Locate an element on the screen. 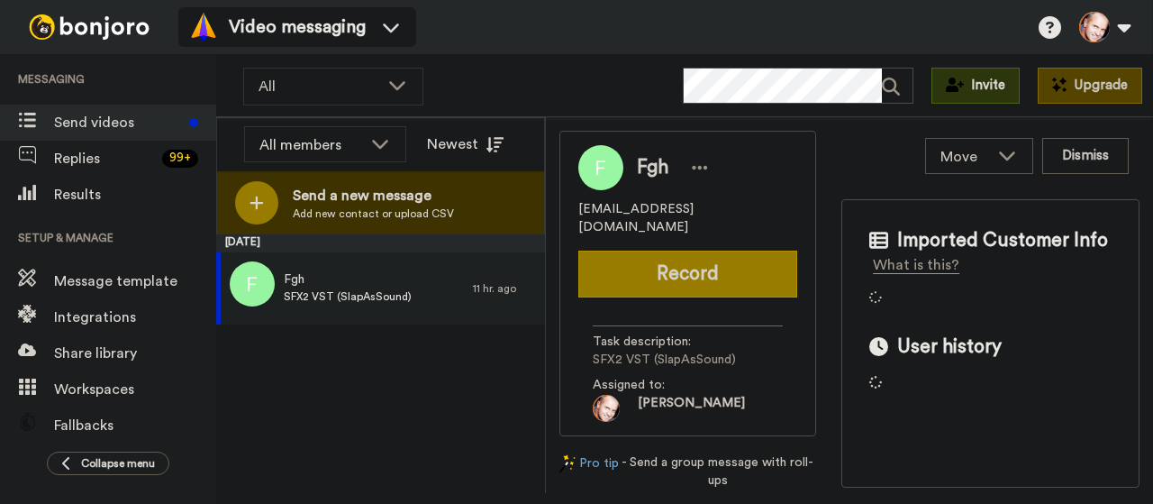 The width and height of the screenshot is (1153, 504). span: Results is located at coordinates (135, 195).